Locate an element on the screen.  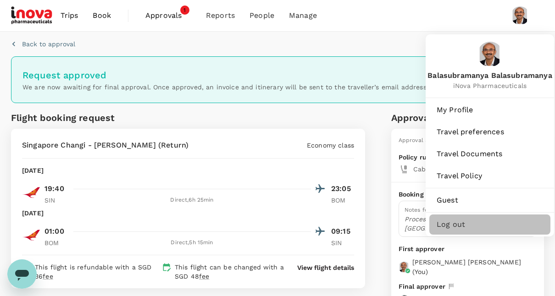
div: Log out is located at coordinates (489, 225).